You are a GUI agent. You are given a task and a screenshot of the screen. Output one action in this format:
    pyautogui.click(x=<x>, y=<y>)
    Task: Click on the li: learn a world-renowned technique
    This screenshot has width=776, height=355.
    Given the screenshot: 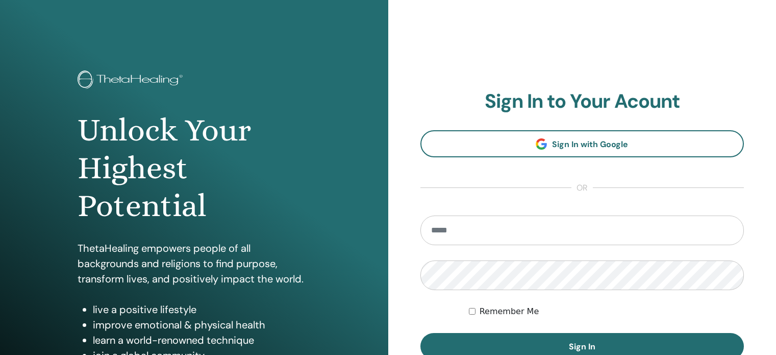 What is the action you would take?
    pyautogui.click(x=202, y=340)
    